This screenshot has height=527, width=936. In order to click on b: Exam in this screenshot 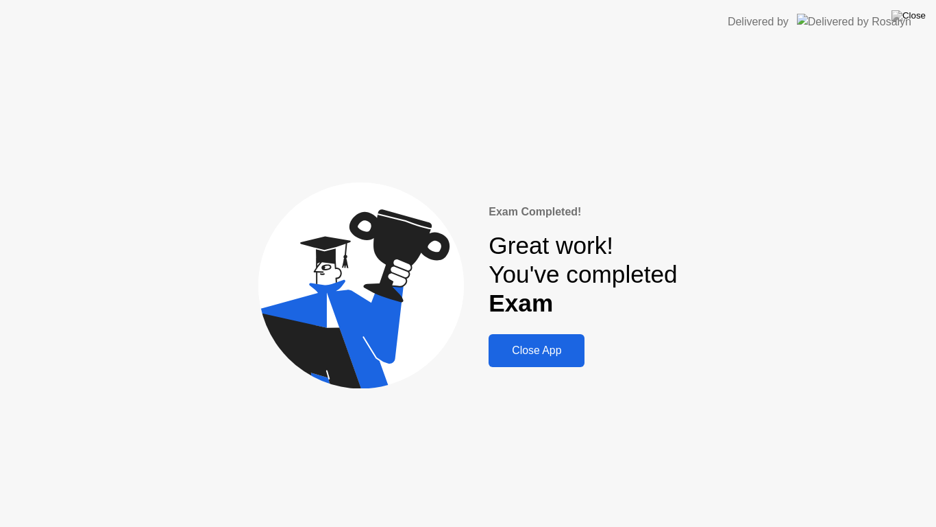, I will do `click(521, 302)`.